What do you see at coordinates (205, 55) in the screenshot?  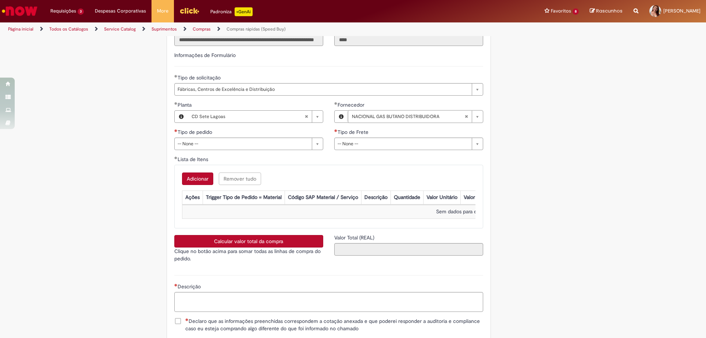 I see `label: Informações de Formulário` at bounding box center [205, 55].